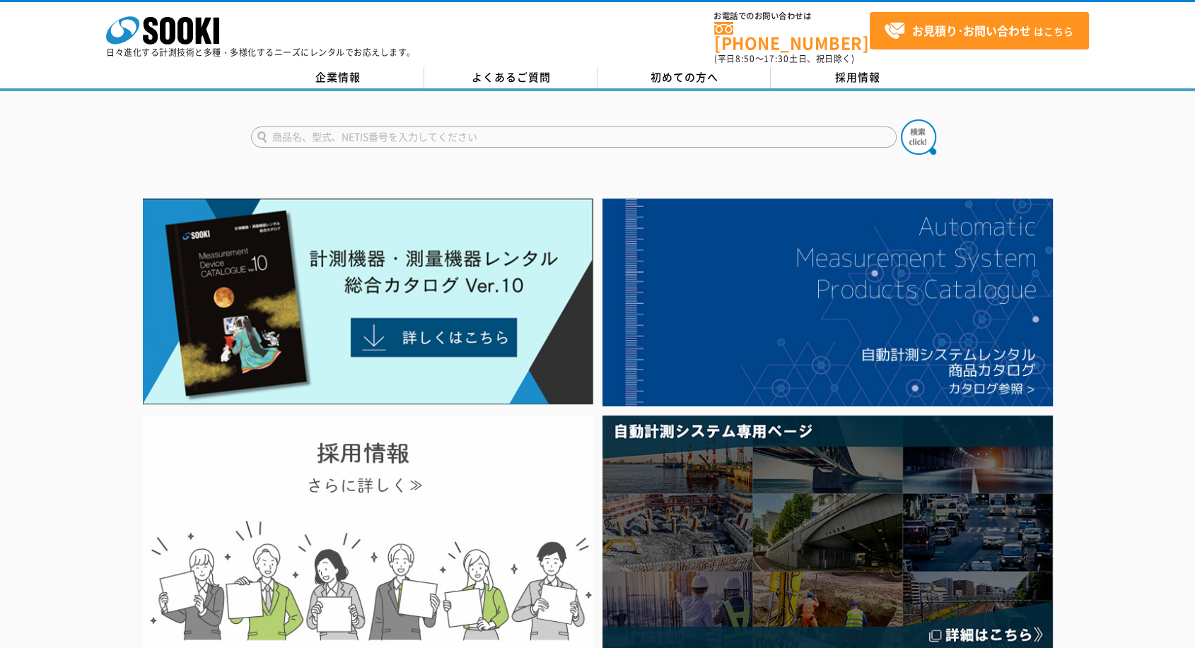  Describe the element at coordinates (827, 303) in the screenshot. I see `img: 自動計測システムカタログ` at that location.